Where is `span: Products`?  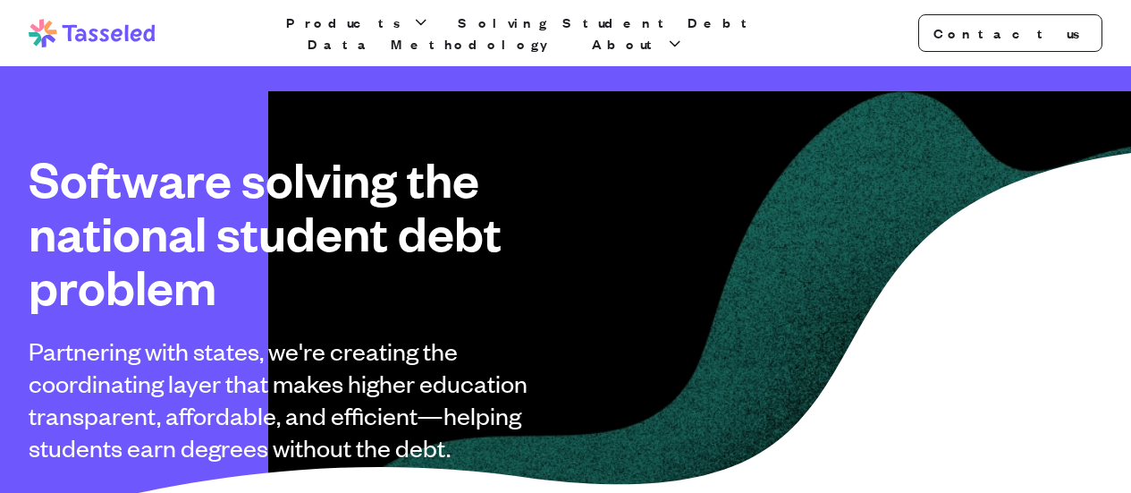
span: Products is located at coordinates (347, 22).